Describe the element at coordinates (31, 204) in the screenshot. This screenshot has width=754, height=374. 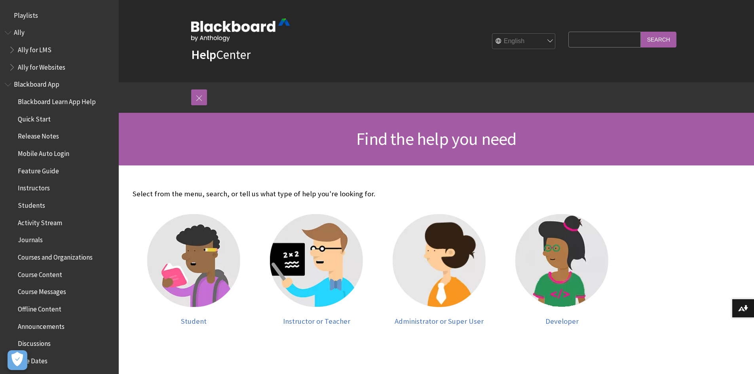
I see `span: Students` at that location.